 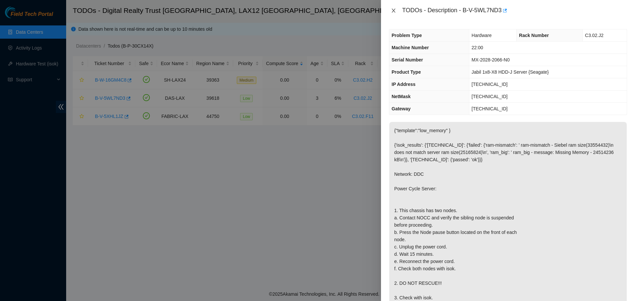 I want to click on span: Jabil 1x8-X8 HDD-J Server {Seagate}, so click(x=510, y=72).